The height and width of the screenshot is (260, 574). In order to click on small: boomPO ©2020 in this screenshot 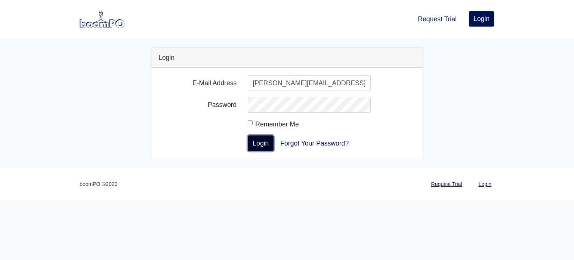, I will do `click(98, 184)`.